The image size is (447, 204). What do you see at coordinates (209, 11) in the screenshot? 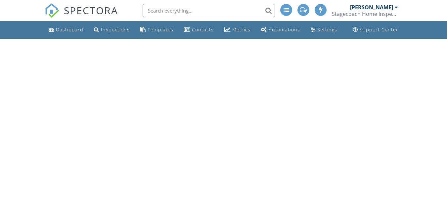
I see `input: Search everything...` at bounding box center [209, 11].